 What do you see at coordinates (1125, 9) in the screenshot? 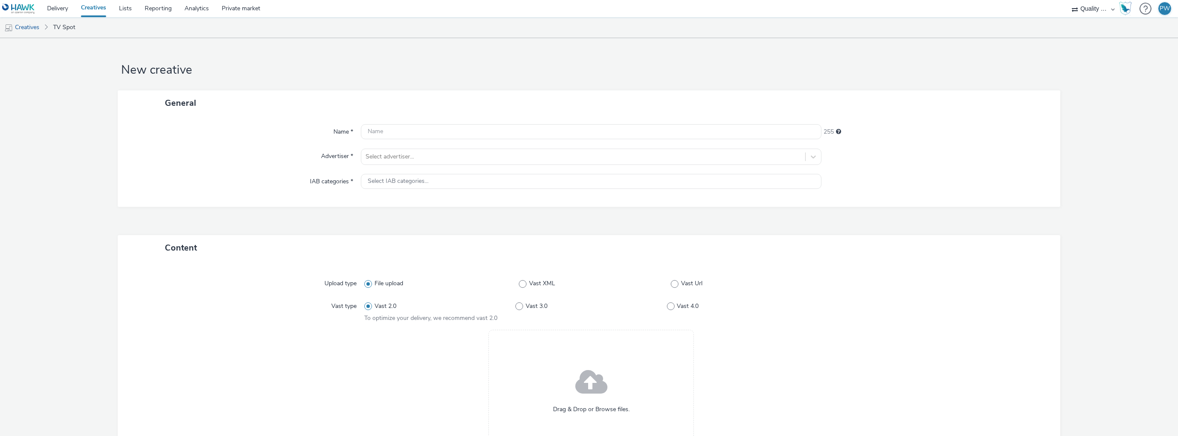
I see `img: Hawk Academy` at bounding box center [1125, 9].